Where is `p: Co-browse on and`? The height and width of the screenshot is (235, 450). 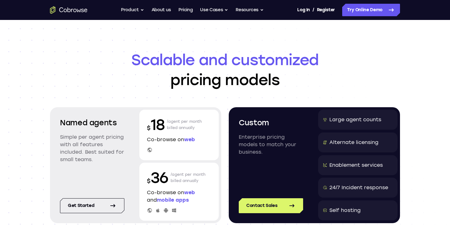
p: Co-browse on and is located at coordinates (179, 197).